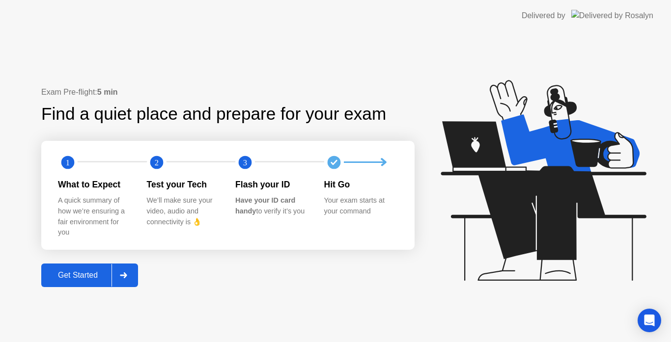 This screenshot has height=342, width=671. Describe the element at coordinates (183, 185) in the screenshot. I see `div: Test your Tech` at that location.